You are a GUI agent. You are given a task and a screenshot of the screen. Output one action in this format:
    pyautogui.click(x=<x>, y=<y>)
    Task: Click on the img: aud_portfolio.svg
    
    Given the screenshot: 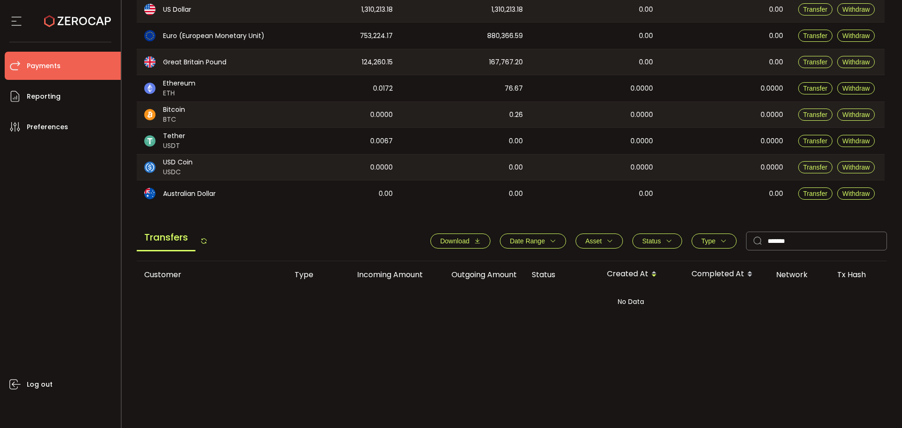 What is the action you would take?
    pyautogui.click(x=150, y=193)
    